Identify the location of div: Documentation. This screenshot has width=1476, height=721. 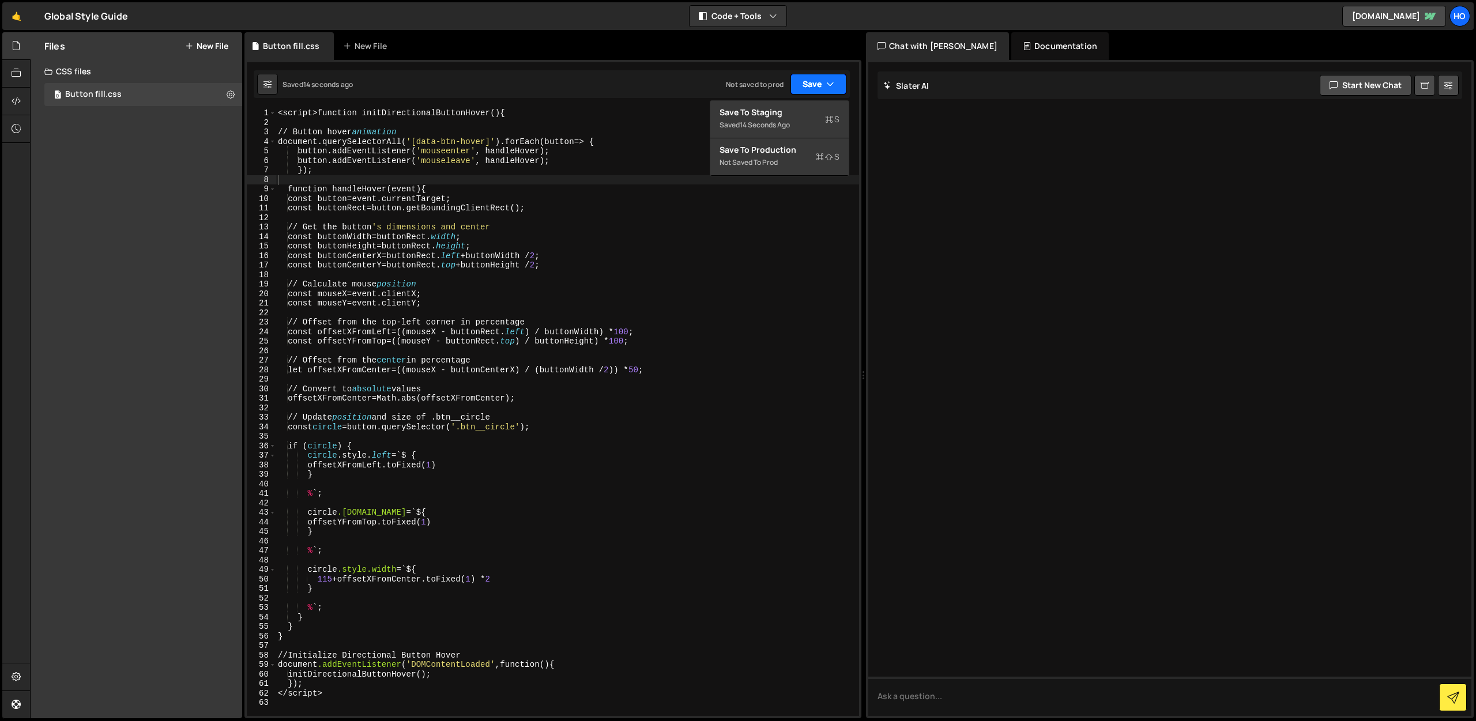
(1060, 46).